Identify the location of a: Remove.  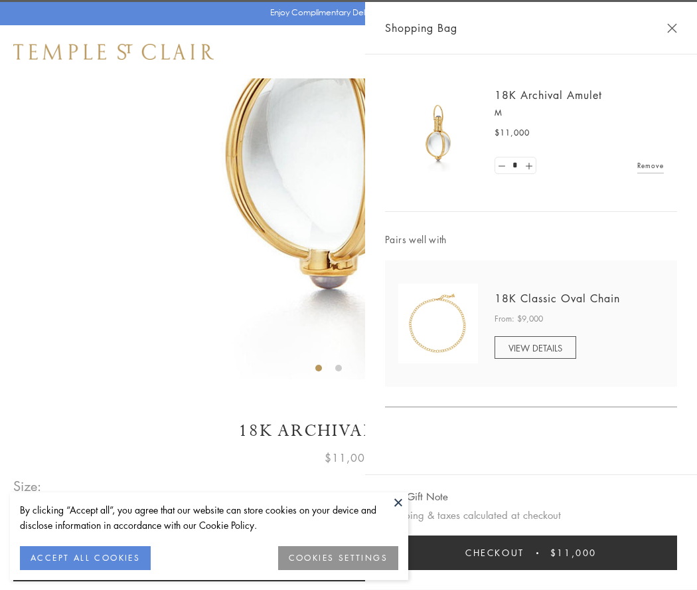
(651, 165).